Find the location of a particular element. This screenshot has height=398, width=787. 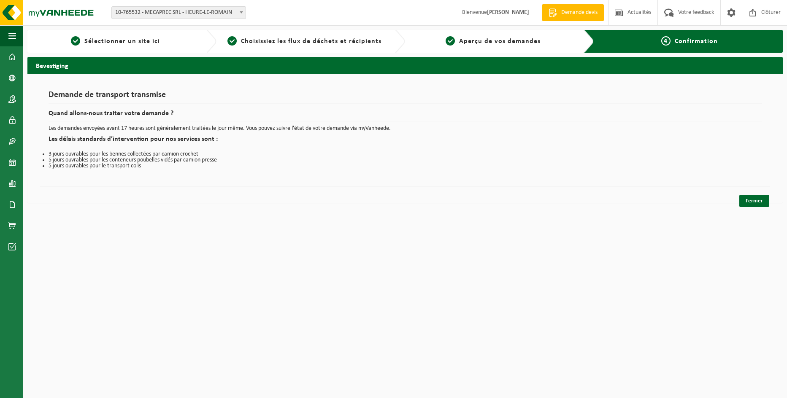

a: Fermer is located at coordinates (754, 201).